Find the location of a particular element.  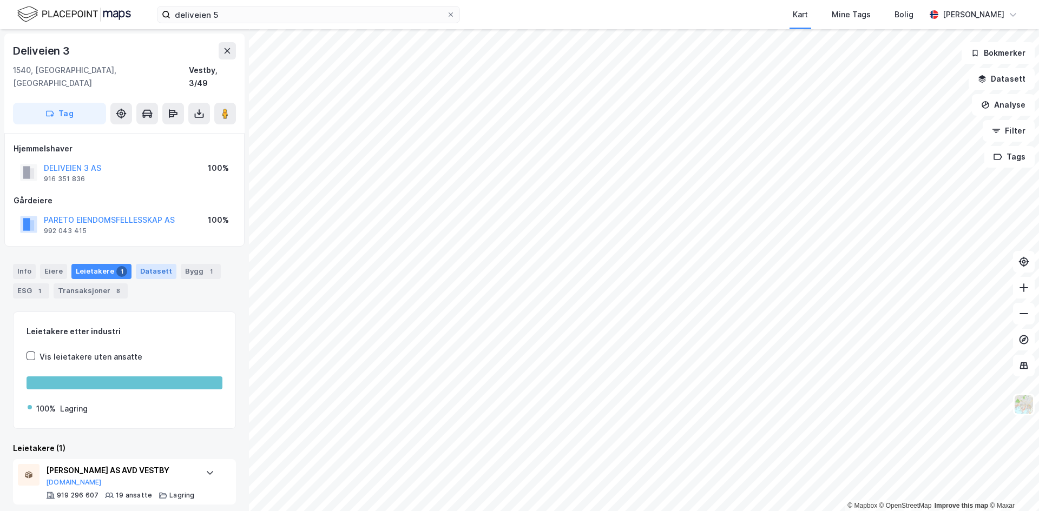

div: Mine Tags is located at coordinates (851, 15).